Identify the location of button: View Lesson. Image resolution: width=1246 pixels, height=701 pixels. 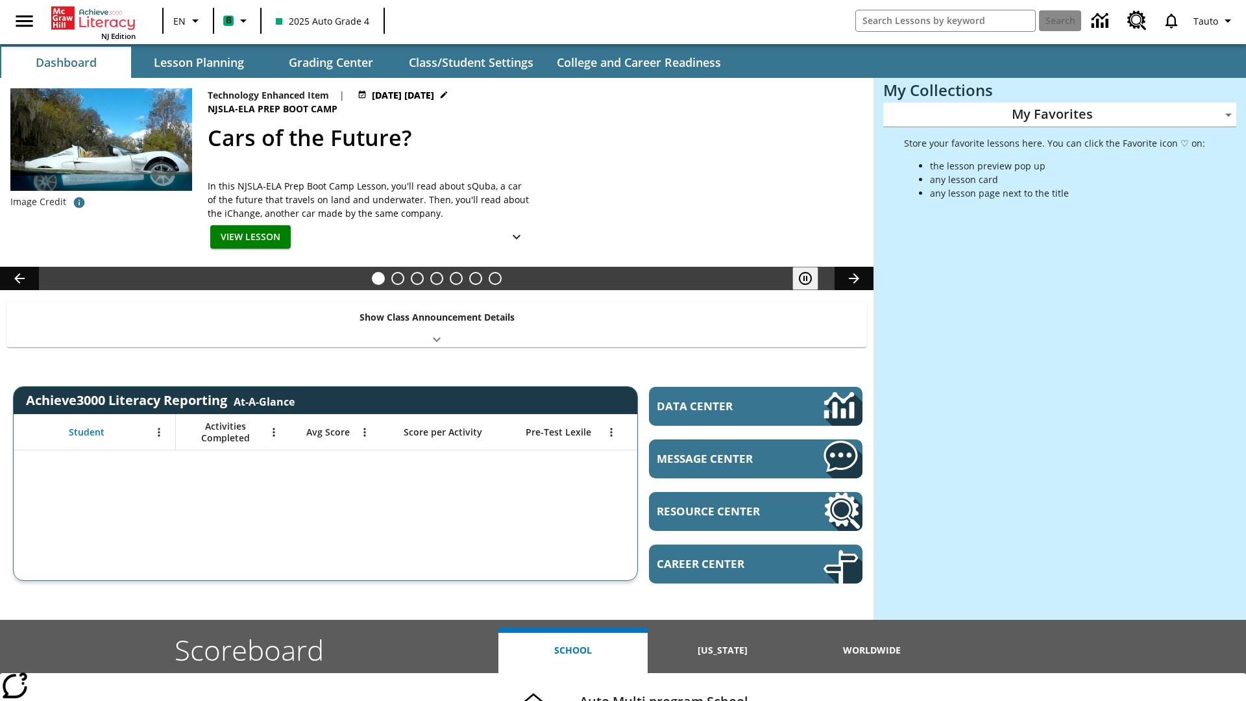
(250, 237).